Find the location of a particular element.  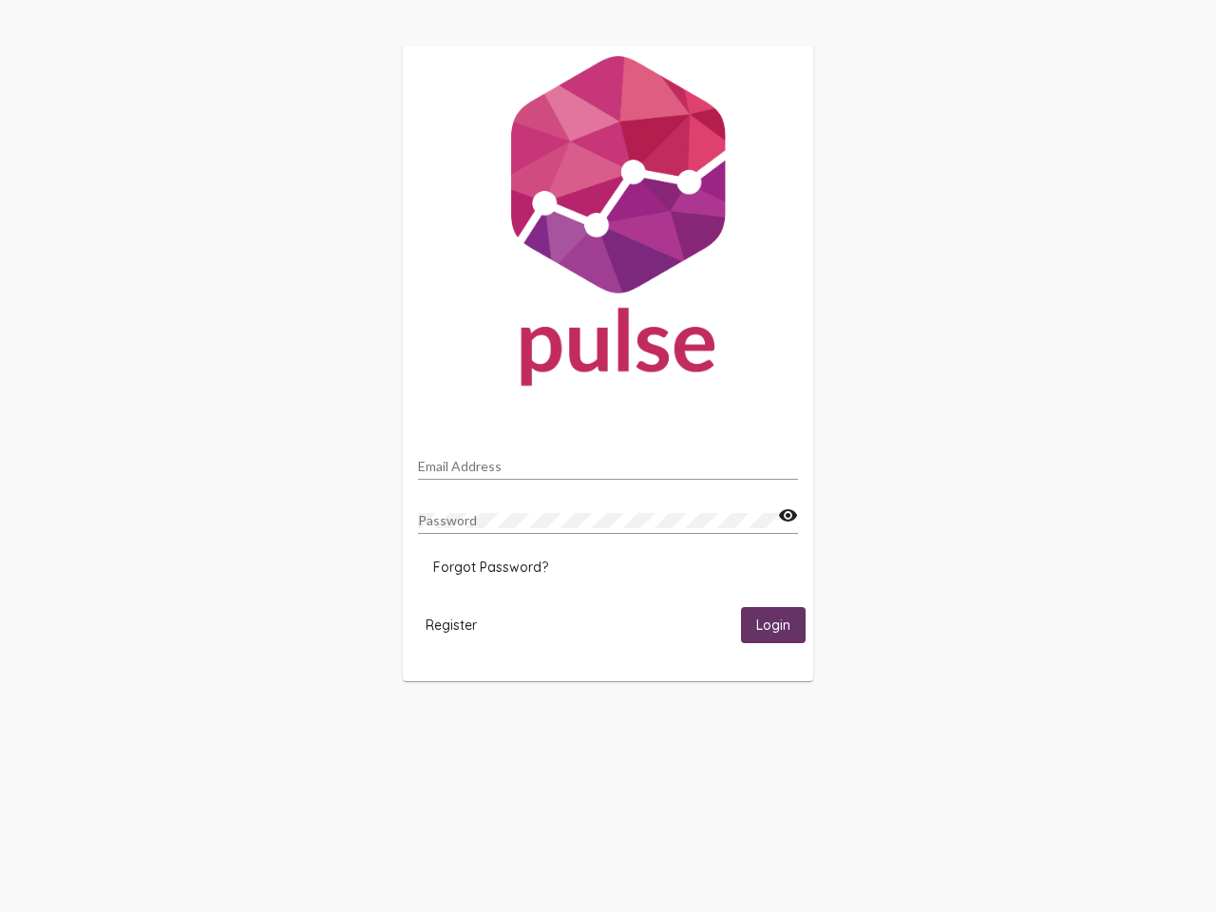

span: Forgot Password? is located at coordinates (490, 567).